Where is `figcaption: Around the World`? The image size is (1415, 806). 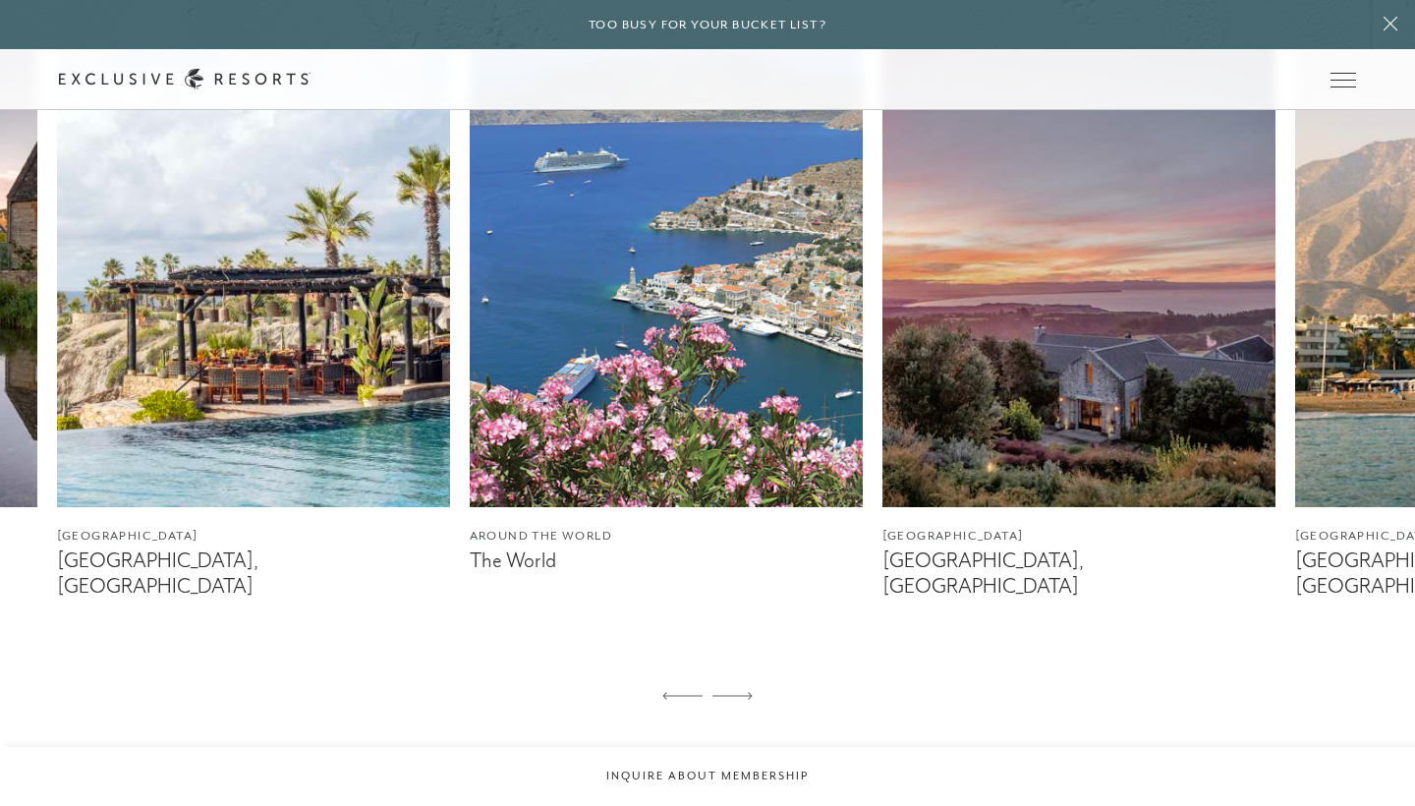 figcaption: Around the World is located at coordinates (666, 536).